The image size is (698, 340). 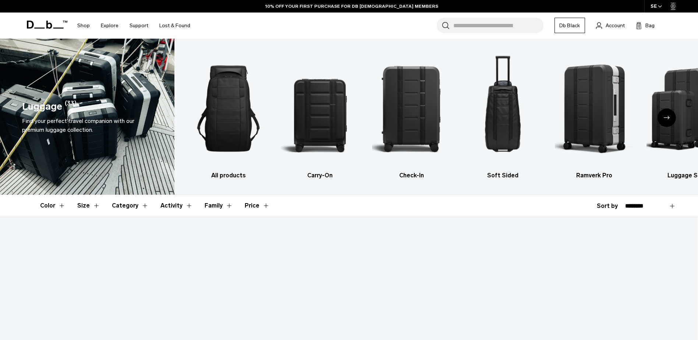 What do you see at coordinates (411, 115) in the screenshot?
I see `a: Db Check-In` at bounding box center [411, 115].